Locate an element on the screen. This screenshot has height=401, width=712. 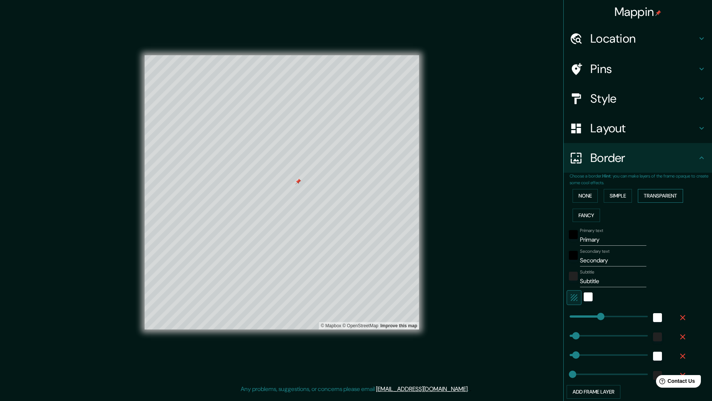
h4: Pins is located at coordinates (644, 69).